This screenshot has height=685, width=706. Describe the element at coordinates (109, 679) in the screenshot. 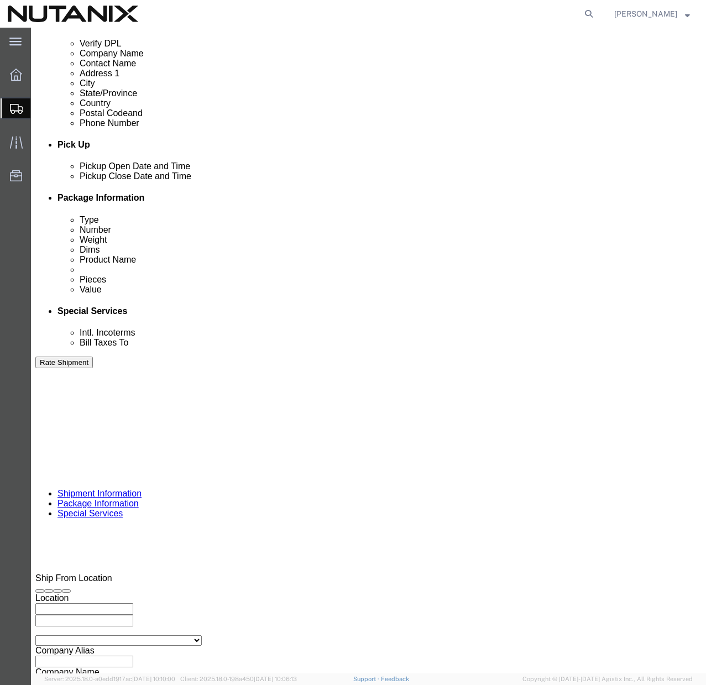

I see `span: Server: 2025.18.0-a0edd1917ac` at that location.